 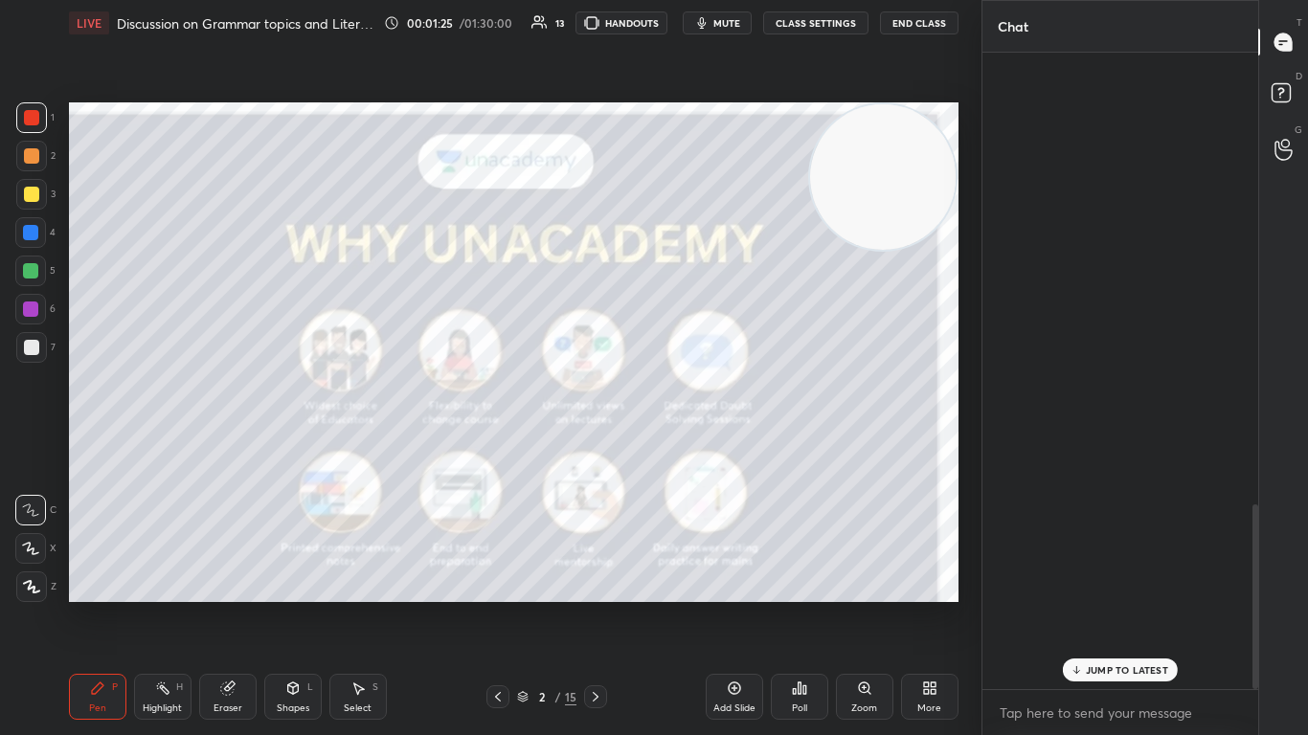 I want to click on h4: Discussion on Grammar topics and Literature and Poll Quiz ✨AMENG✨, so click(x=246, y=23).